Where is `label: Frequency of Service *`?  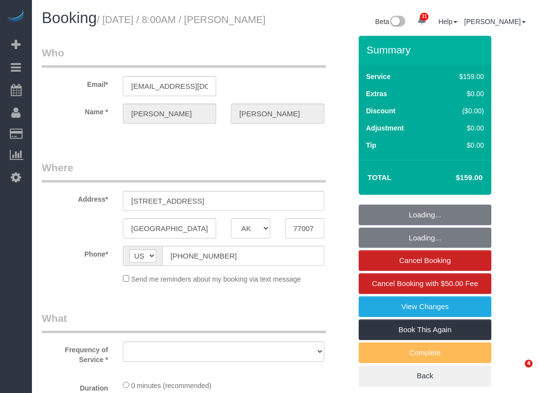 label: Frequency of Service * is located at coordinates (75, 353).